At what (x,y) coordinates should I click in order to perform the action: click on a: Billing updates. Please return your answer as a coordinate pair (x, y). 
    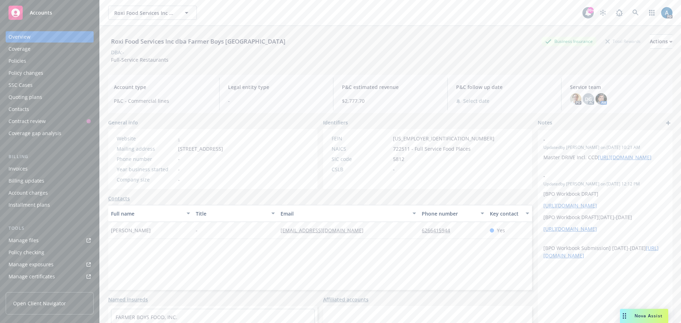
    Looking at the image, I should click on (50, 181).